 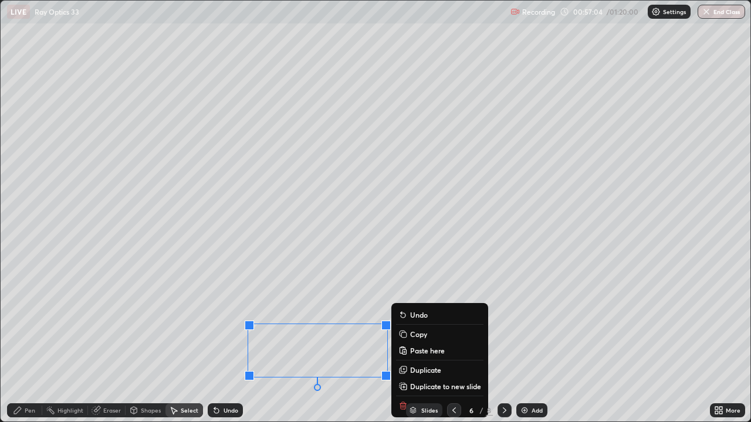 I want to click on div: Eraser, so click(x=112, y=411).